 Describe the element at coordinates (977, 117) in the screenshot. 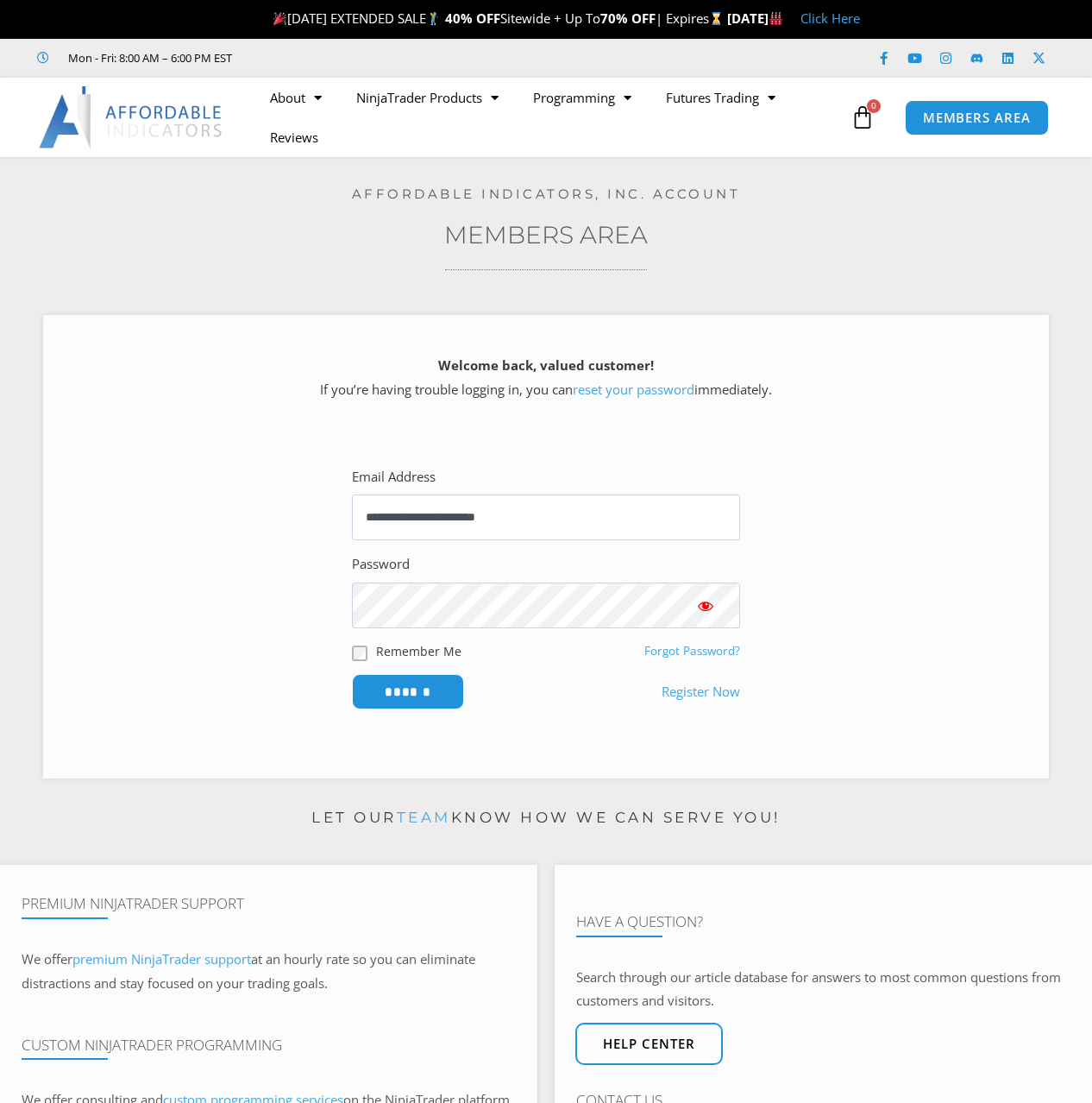

I see `span: MEMBERS AREA` at that location.